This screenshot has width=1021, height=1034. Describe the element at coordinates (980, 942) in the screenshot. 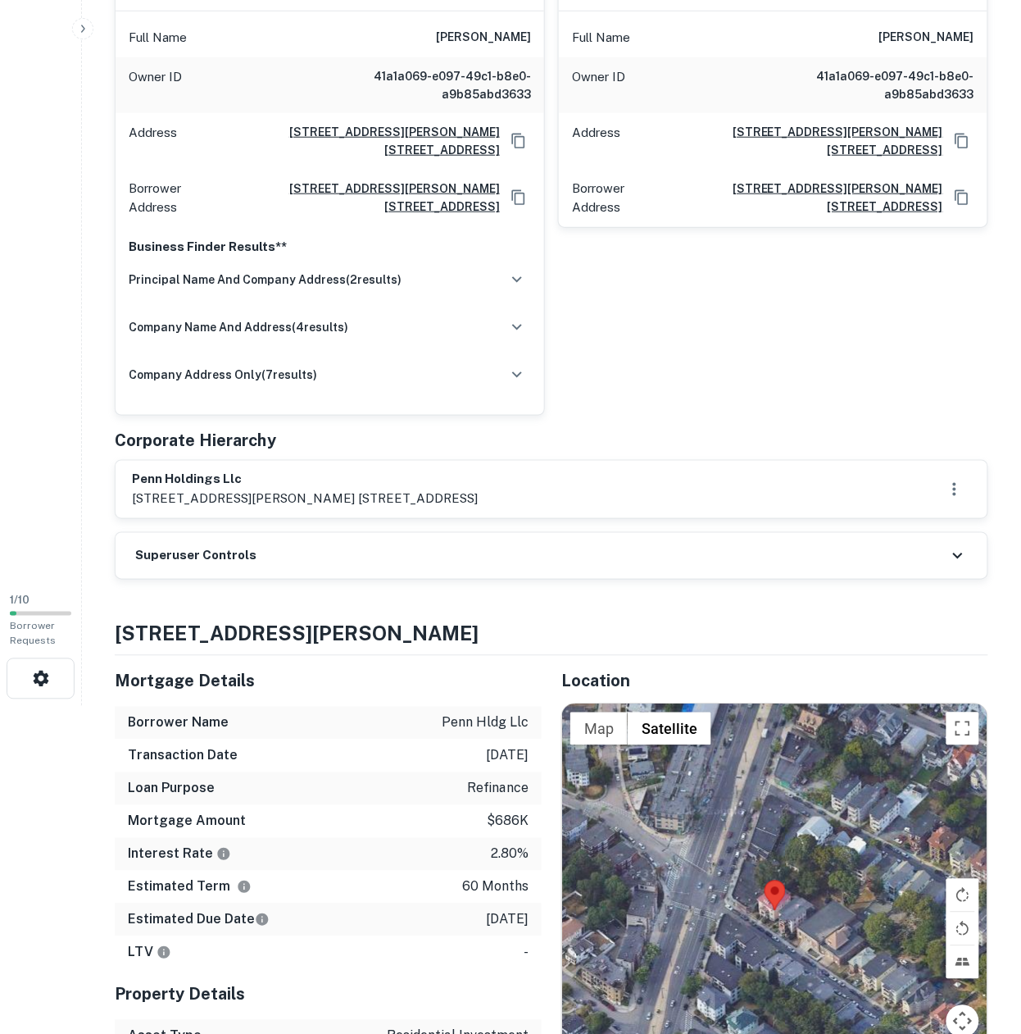

I see `div: Chat Widget` at that location.